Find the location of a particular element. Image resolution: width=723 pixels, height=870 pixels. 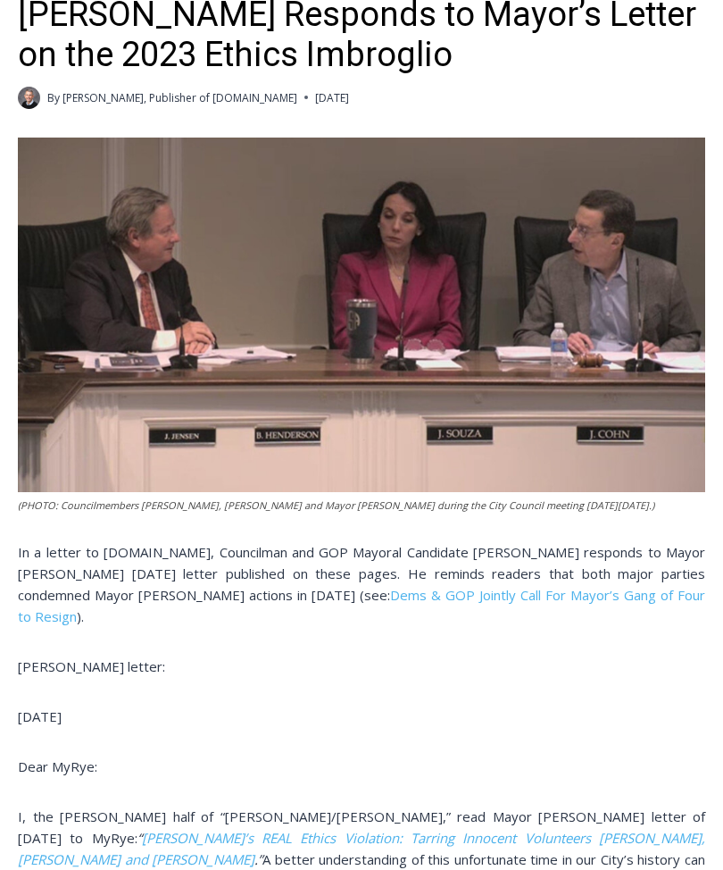

img: (PHOTO: Councilmembers Bill Henderson, Julie Souza and Mayor Josh Cohn during the City Council me... is located at coordinates (362, 315).